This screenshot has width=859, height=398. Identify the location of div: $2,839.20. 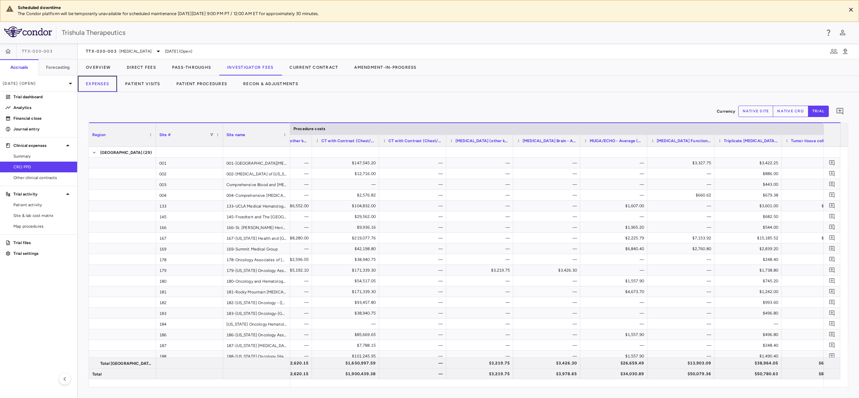
(749, 249).